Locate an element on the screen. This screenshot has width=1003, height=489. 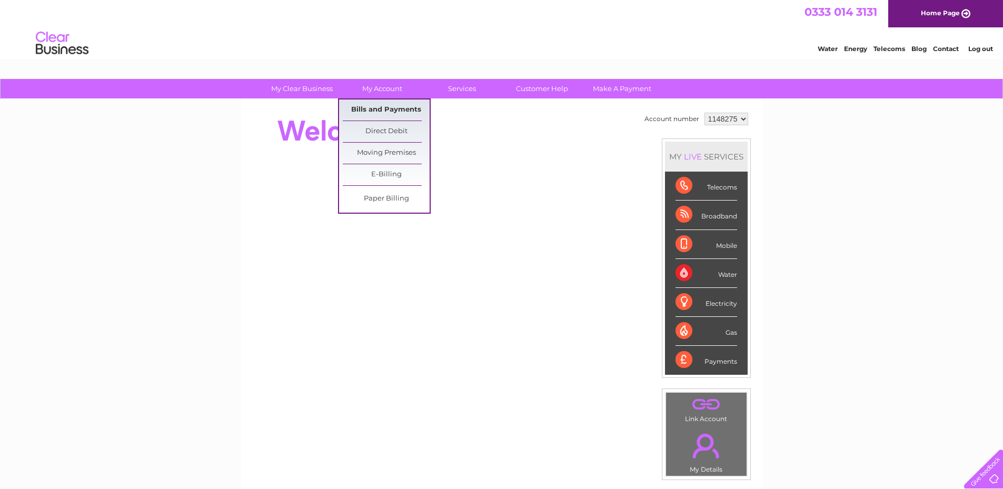
div: MY SERVICES is located at coordinates (706, 156).